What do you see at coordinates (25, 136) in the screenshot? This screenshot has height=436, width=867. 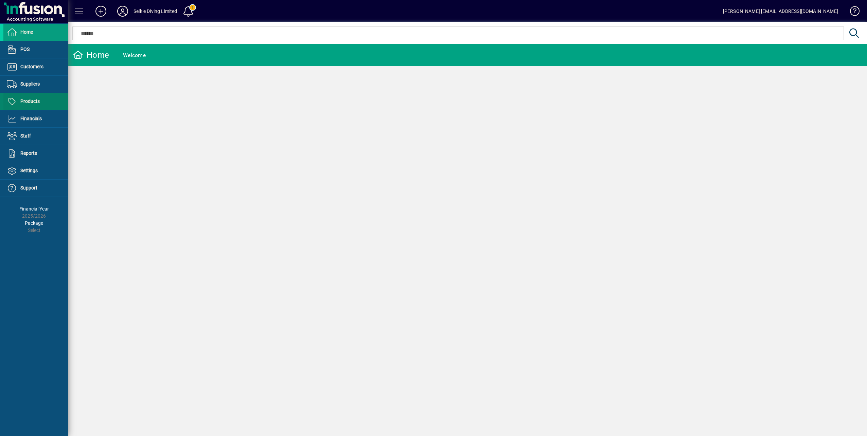 I see `span: Staff` at bounding box center [25, 136].